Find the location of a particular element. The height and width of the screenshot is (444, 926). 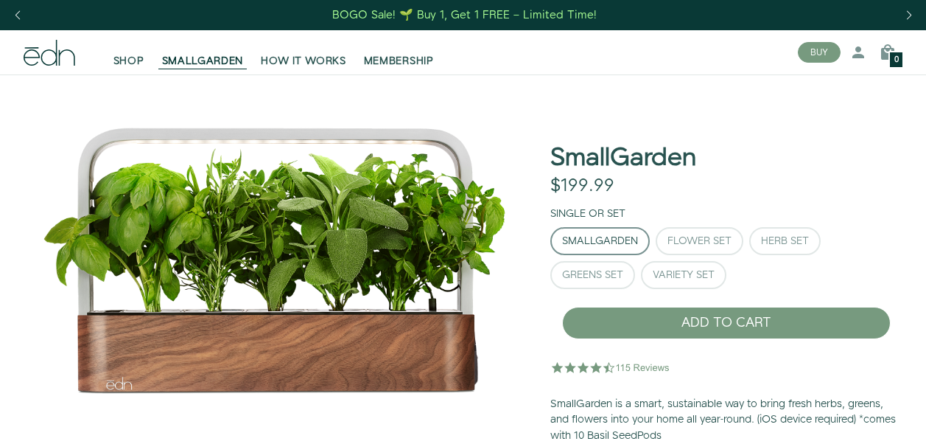

button: Variety Set is located at coordinates (684, 275).